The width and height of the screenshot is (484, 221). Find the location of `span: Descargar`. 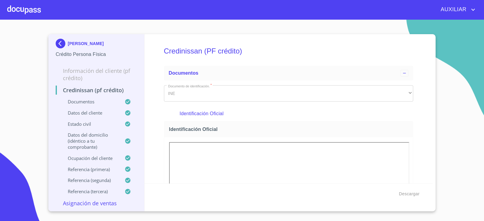

span: Descargar is located at coordinates (409, 194).